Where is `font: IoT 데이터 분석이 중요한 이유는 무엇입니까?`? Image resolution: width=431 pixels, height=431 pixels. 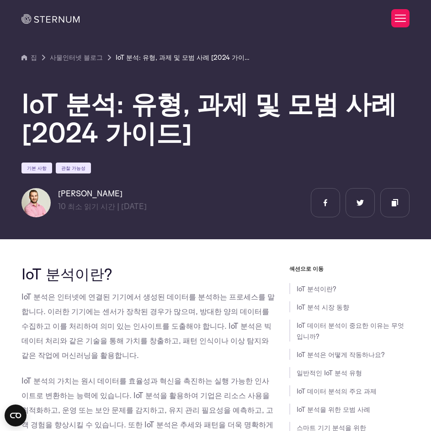 font: IoT 데이터 분석이 중요한 이유는 무엇입니까? is located at coordinates (350, 331).